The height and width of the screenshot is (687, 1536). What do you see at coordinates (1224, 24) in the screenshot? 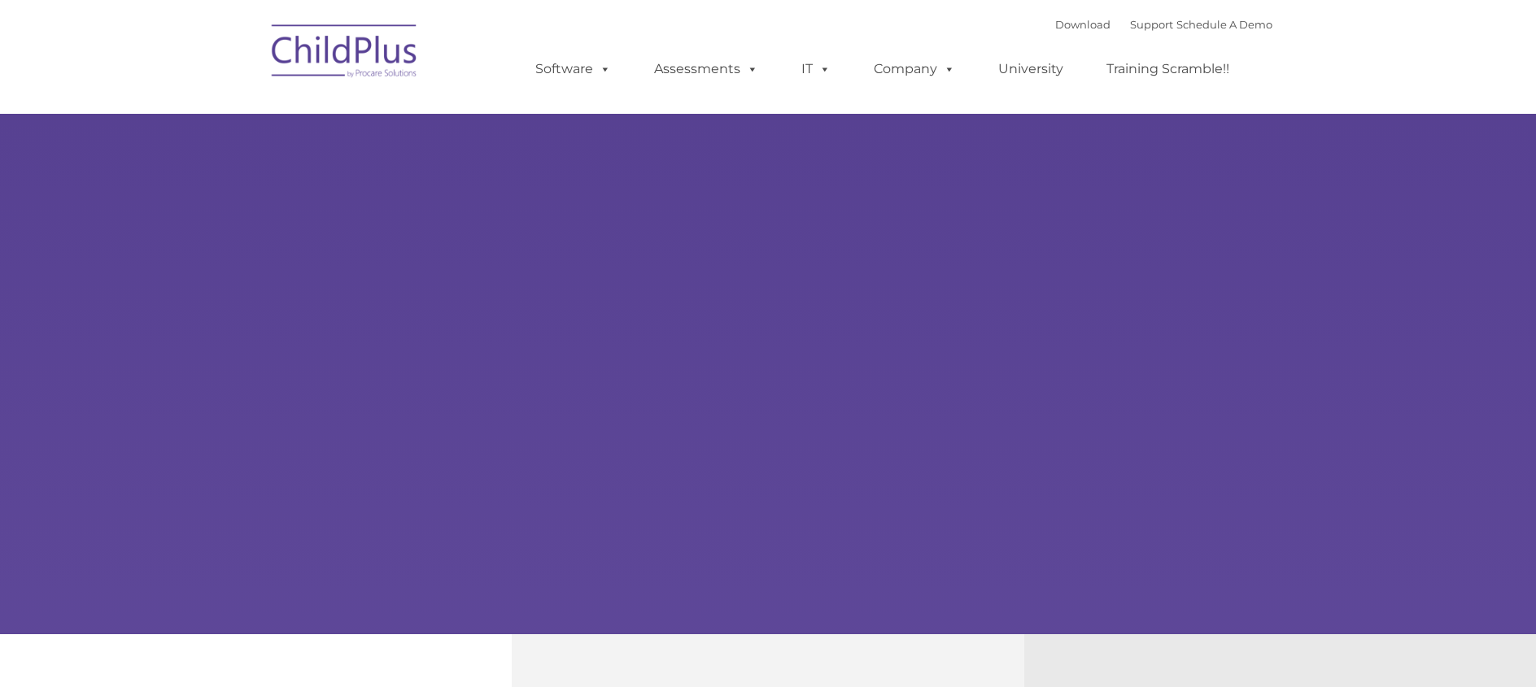
I see `a: Schedule A Demo` at bounding box center [1224, 24].